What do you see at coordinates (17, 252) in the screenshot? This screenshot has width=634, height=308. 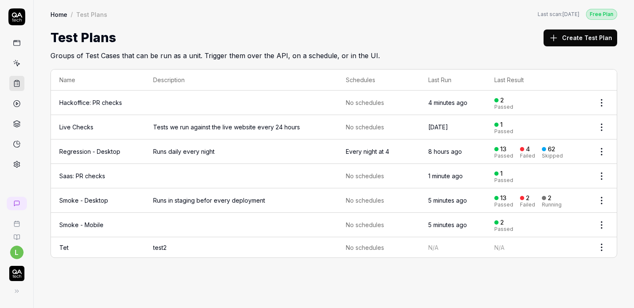 I see `span: l` at bounding box center [17, 252].